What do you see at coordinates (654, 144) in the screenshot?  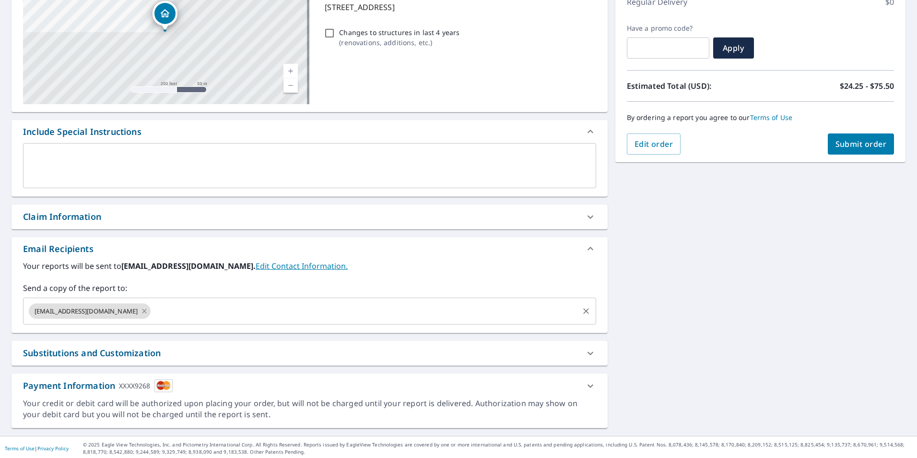 I see `button: Edit order` at bounding box center [654, 144].